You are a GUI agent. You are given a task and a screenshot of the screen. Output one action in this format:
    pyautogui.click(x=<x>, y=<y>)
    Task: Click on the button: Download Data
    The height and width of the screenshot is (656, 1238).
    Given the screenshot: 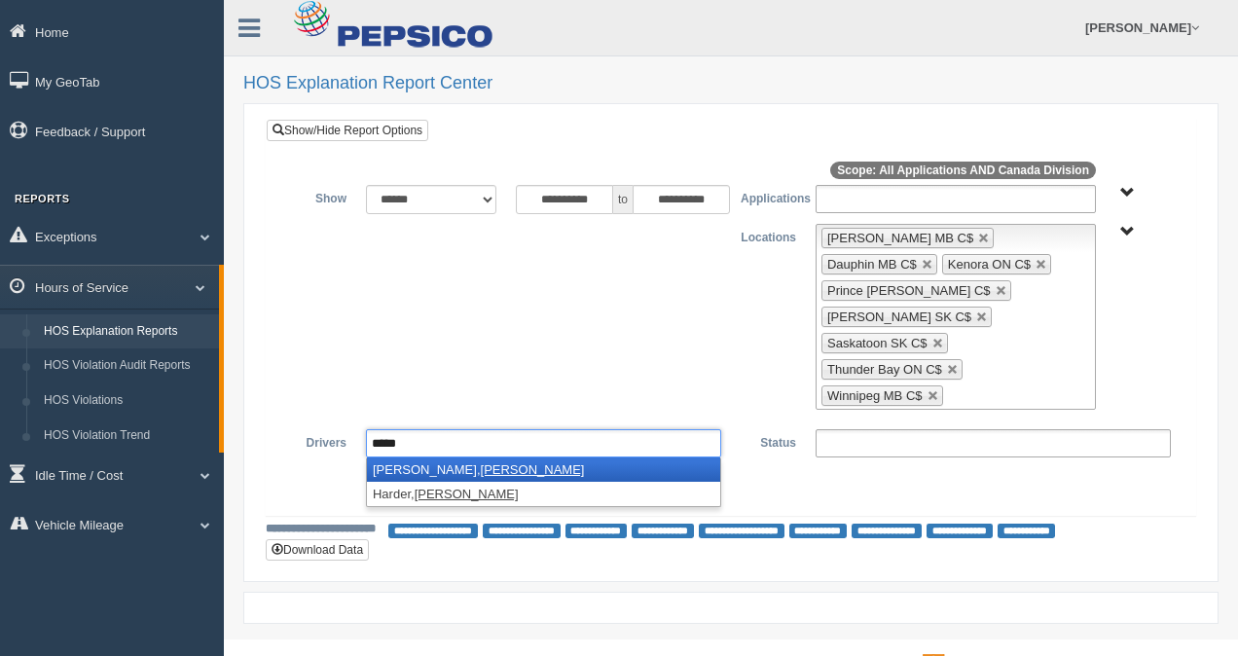 What is the action you would take?
    pyautogui.click(x=317, y=550)
    